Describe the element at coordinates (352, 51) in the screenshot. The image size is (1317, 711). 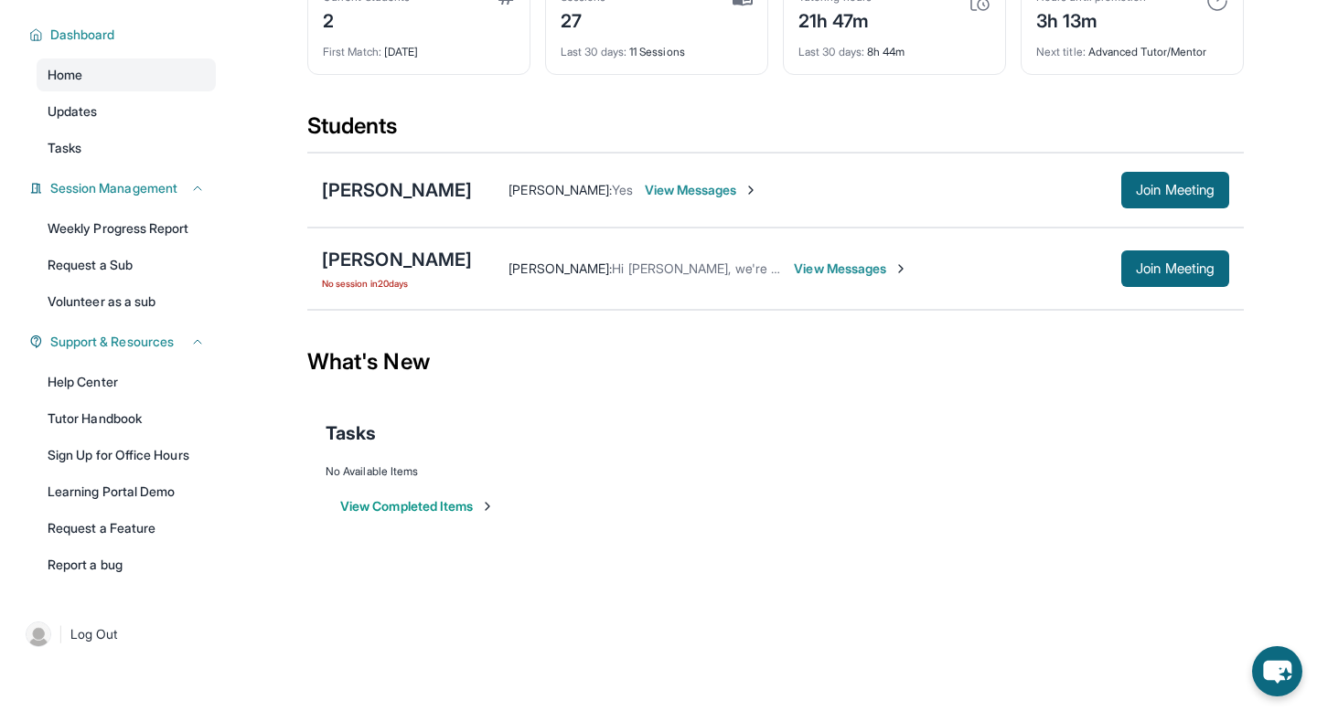
I see `span: First Match :` at that location.